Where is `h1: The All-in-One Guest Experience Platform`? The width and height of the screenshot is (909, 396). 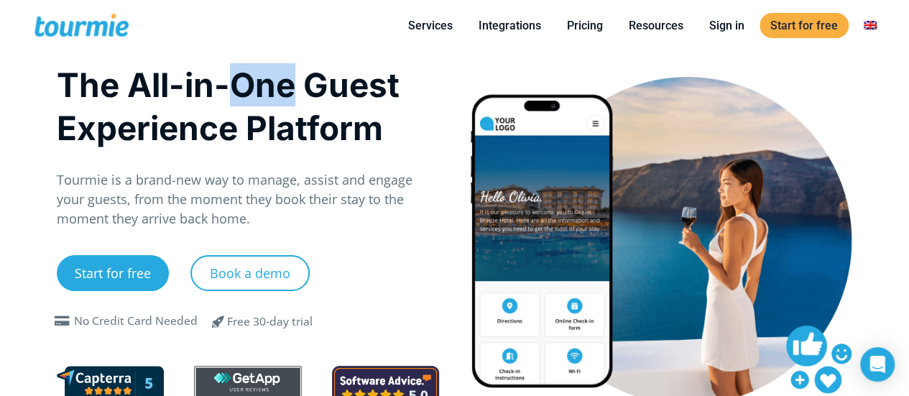
h1: The All-in-One Guest Experience Platform is located at coordinates (248, 106).